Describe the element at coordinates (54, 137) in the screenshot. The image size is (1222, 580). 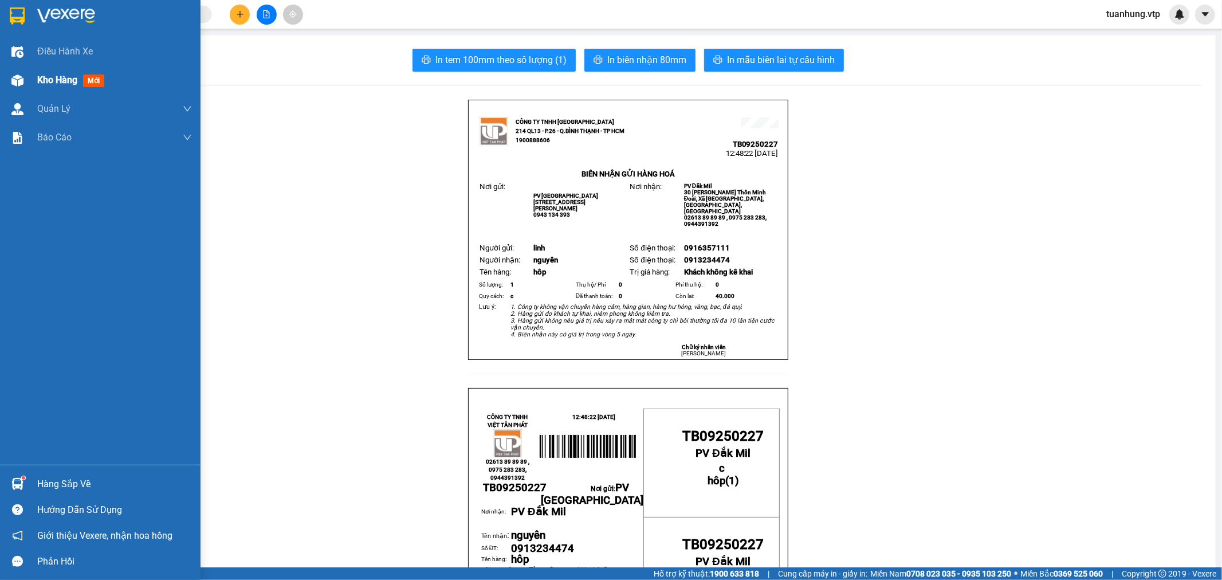
I see `span: Báo cáo` at that location.